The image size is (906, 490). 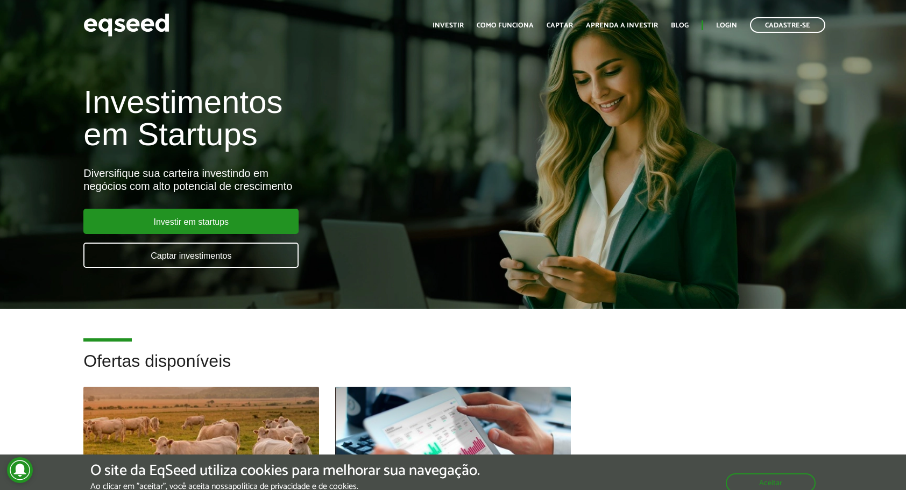 I want to click on div: Diversifique sua carteira investindo em negócios com alto potencial de crescimento, so click(x=302, y=180).